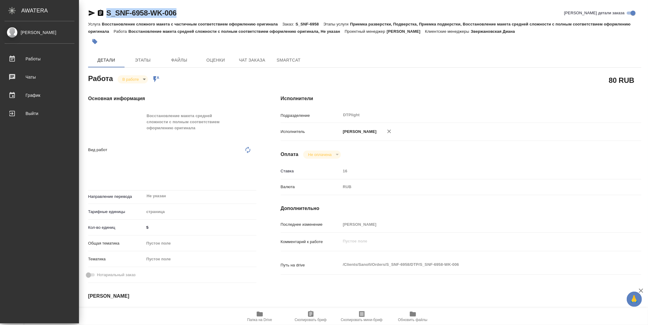 The height and width of the screenshot is (325, 648). What do you see at coordinates (116, 197) in the screenshot?
I see `p: Направление перевода` at bounding box center [116, 197].